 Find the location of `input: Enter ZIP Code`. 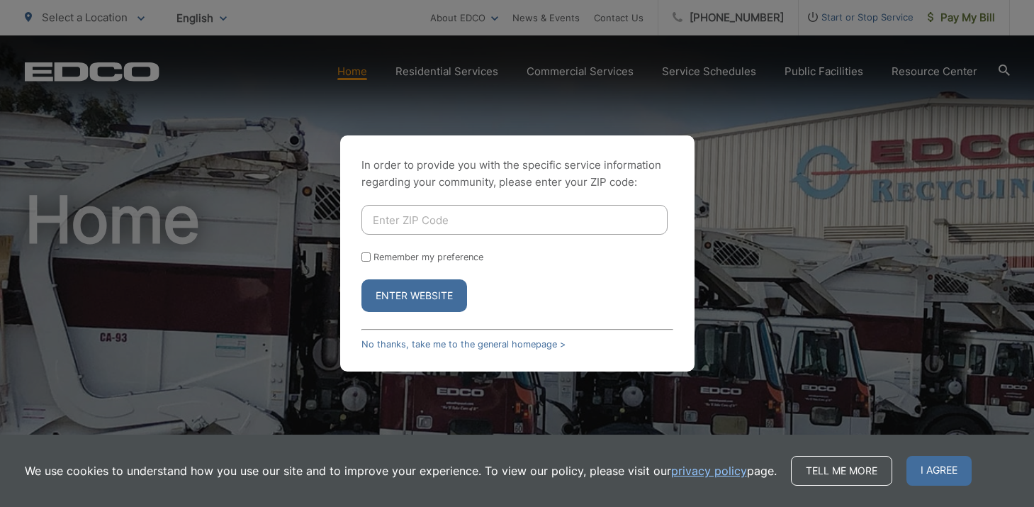

input: Enter ZIP Code is located at coordinates (515, 220).